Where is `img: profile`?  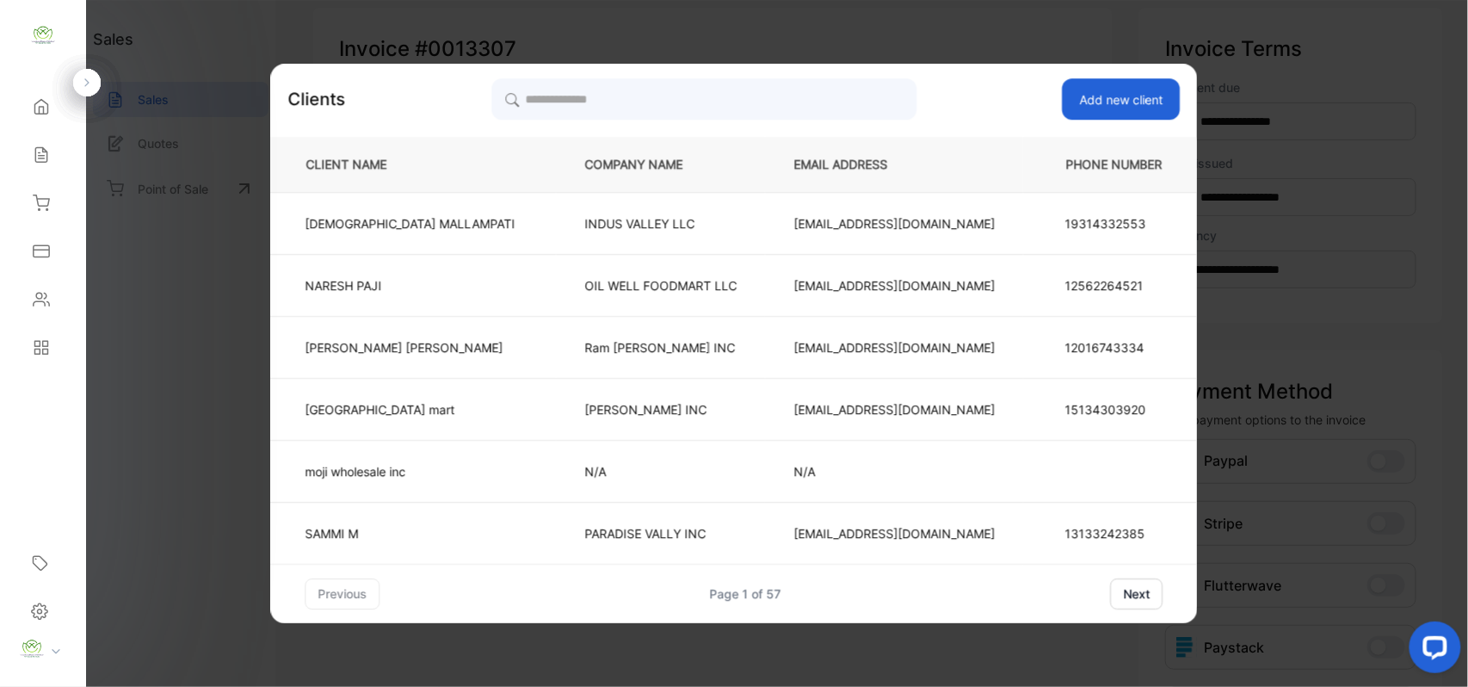 img: profile is located at coordinates (32, 649).